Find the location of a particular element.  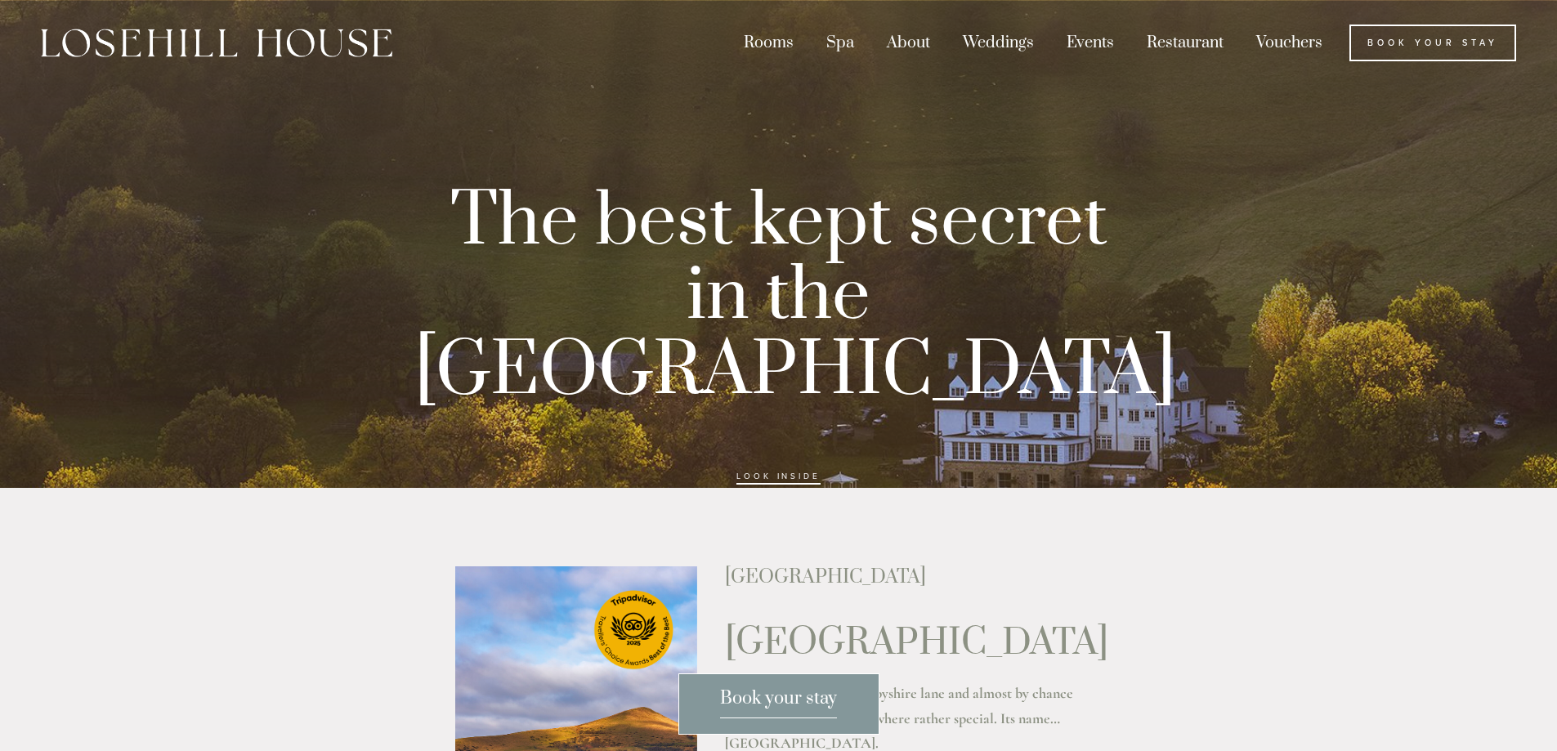

div: Rooms is located at coordinates (769, 43).